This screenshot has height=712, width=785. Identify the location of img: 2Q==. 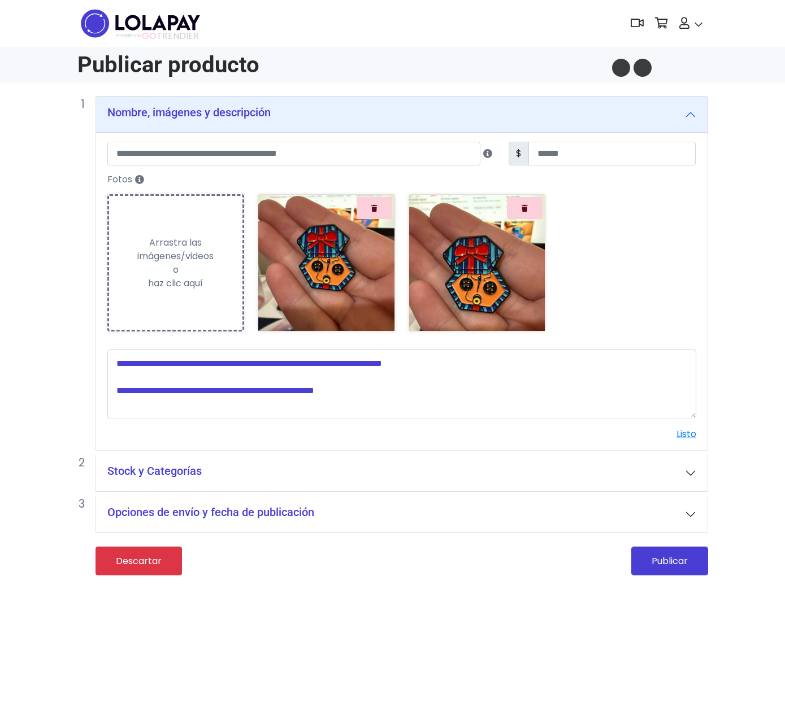
(477, 263).